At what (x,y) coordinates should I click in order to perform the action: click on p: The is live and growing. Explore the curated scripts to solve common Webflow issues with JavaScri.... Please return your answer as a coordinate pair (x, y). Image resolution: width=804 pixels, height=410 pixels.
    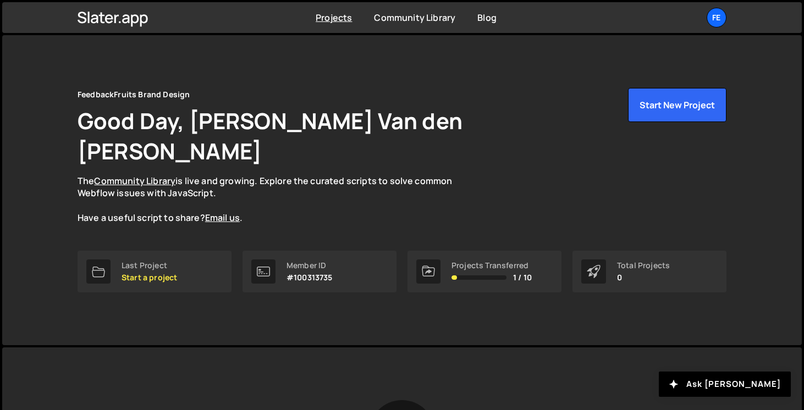
    Looking at the image, I should click on (276, 200).